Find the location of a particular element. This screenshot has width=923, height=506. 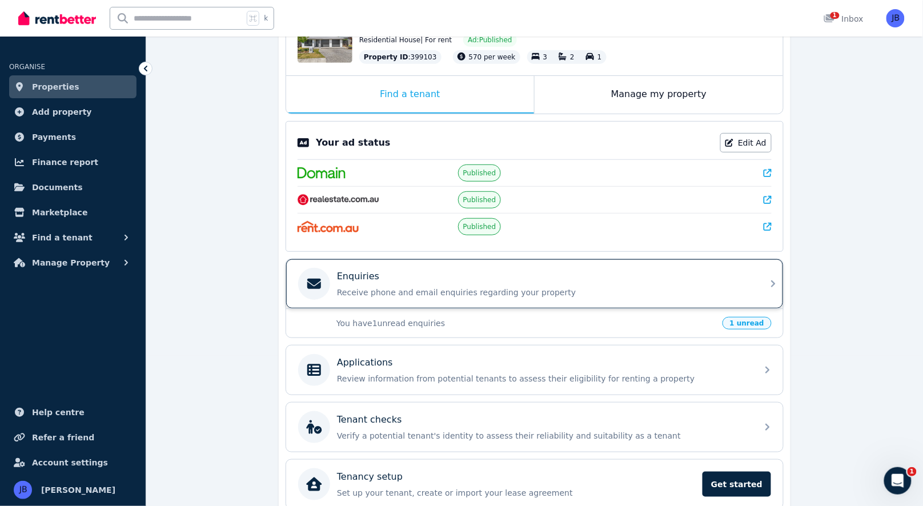

span: Help centre is located at coordinates (58, 413).